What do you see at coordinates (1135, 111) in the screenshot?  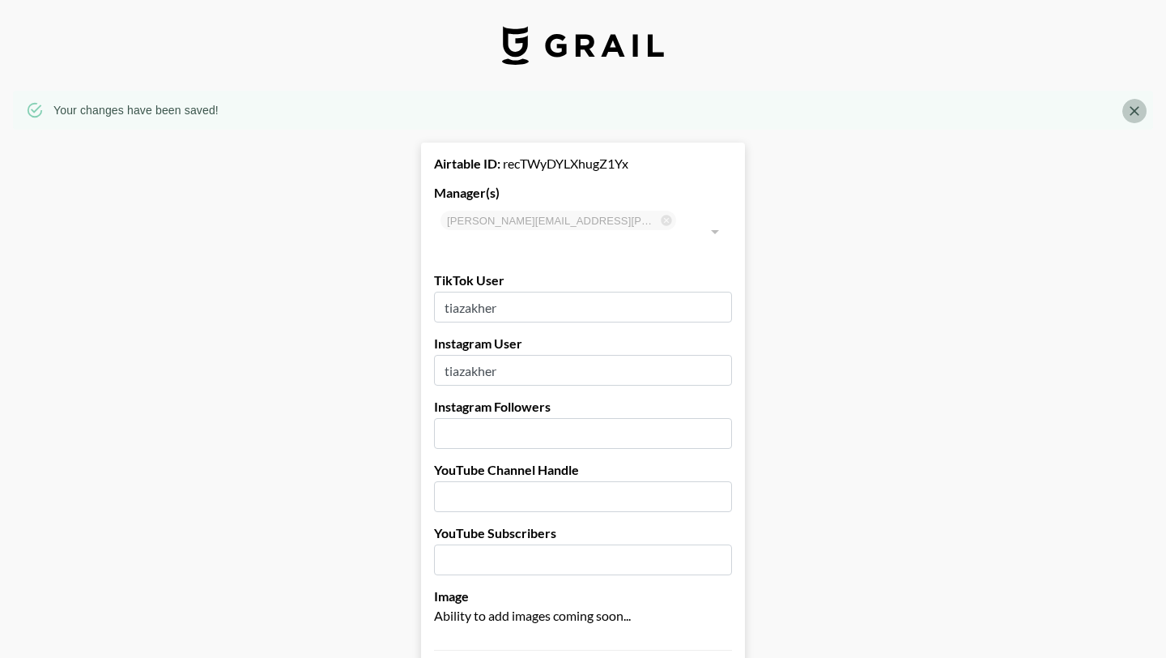 I see `button: Close` at bounding box center [1135, 111].